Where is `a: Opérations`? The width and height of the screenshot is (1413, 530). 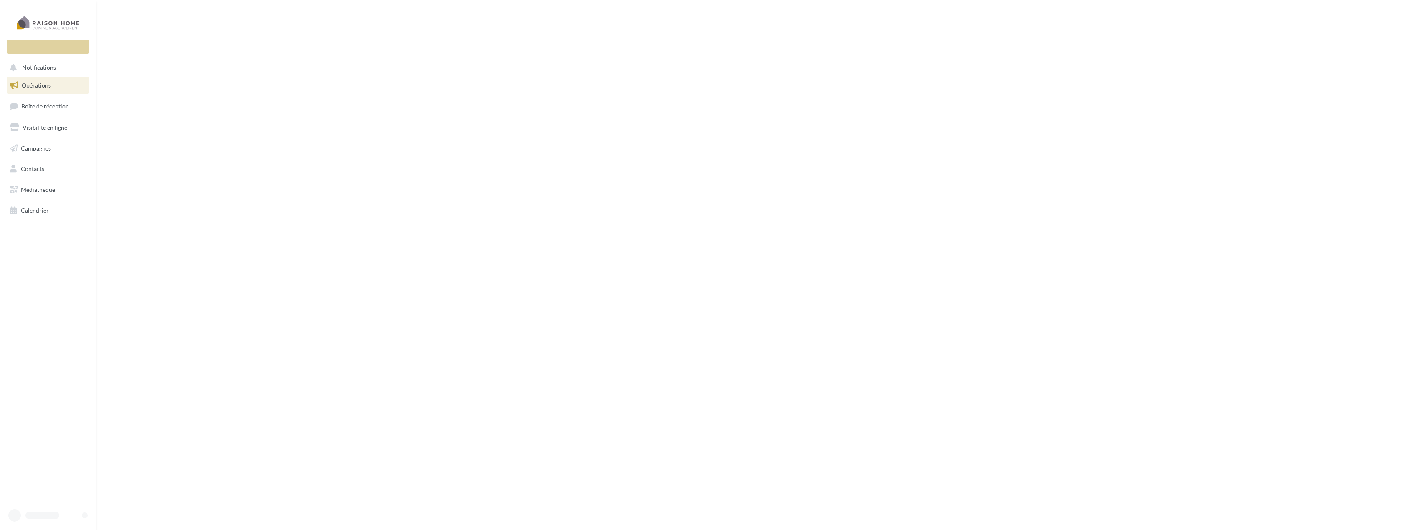
a: Opérations is located at coordinates (48, 86).